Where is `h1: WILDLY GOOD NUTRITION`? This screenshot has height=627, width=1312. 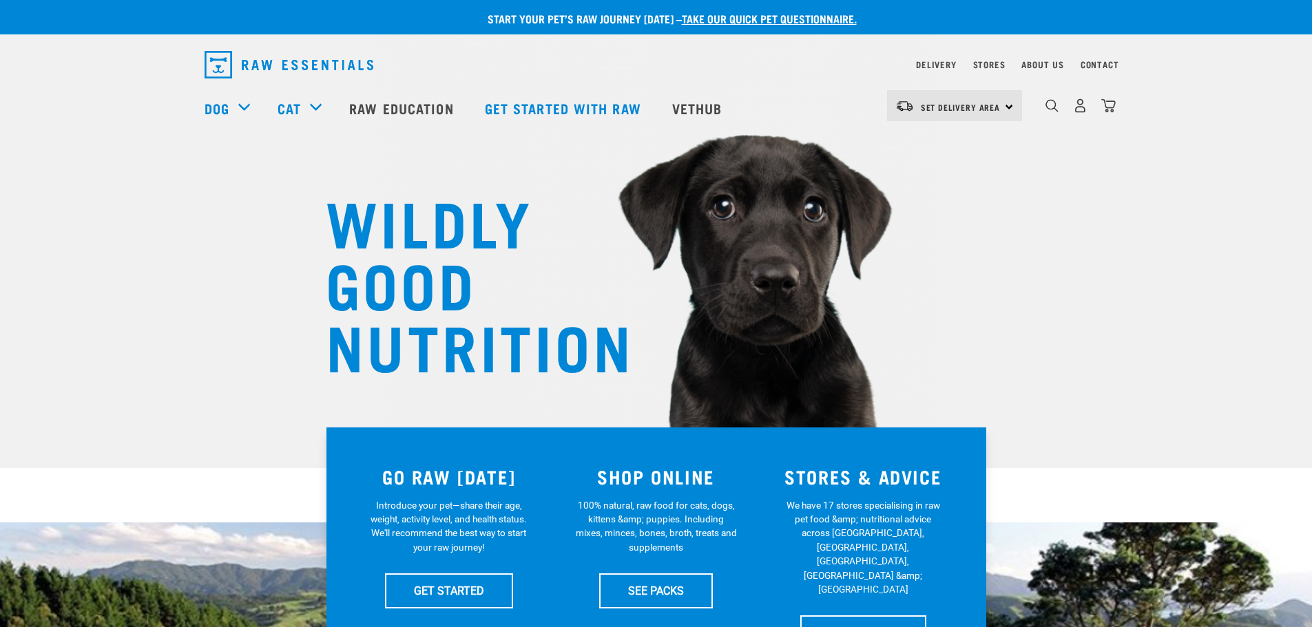 h1: WILDLY GOOD NUTRITION is located at coordinates (464, 282).